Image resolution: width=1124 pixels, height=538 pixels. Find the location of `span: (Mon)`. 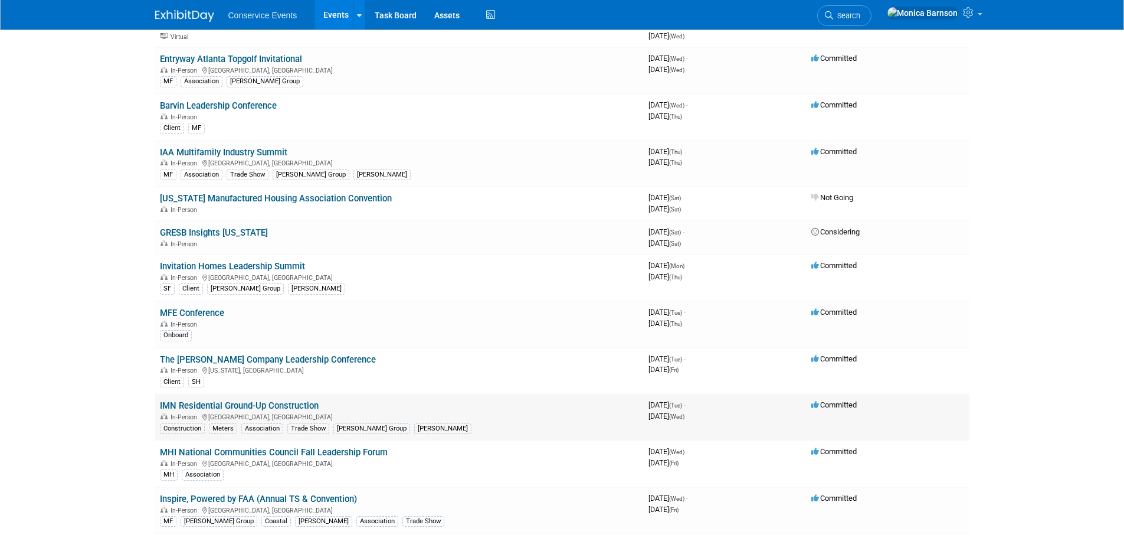

span: (Mon) is located at coordinates (677, 266).